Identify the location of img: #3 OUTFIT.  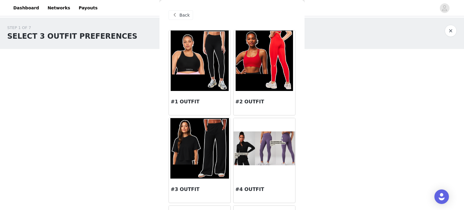
(200, 148).